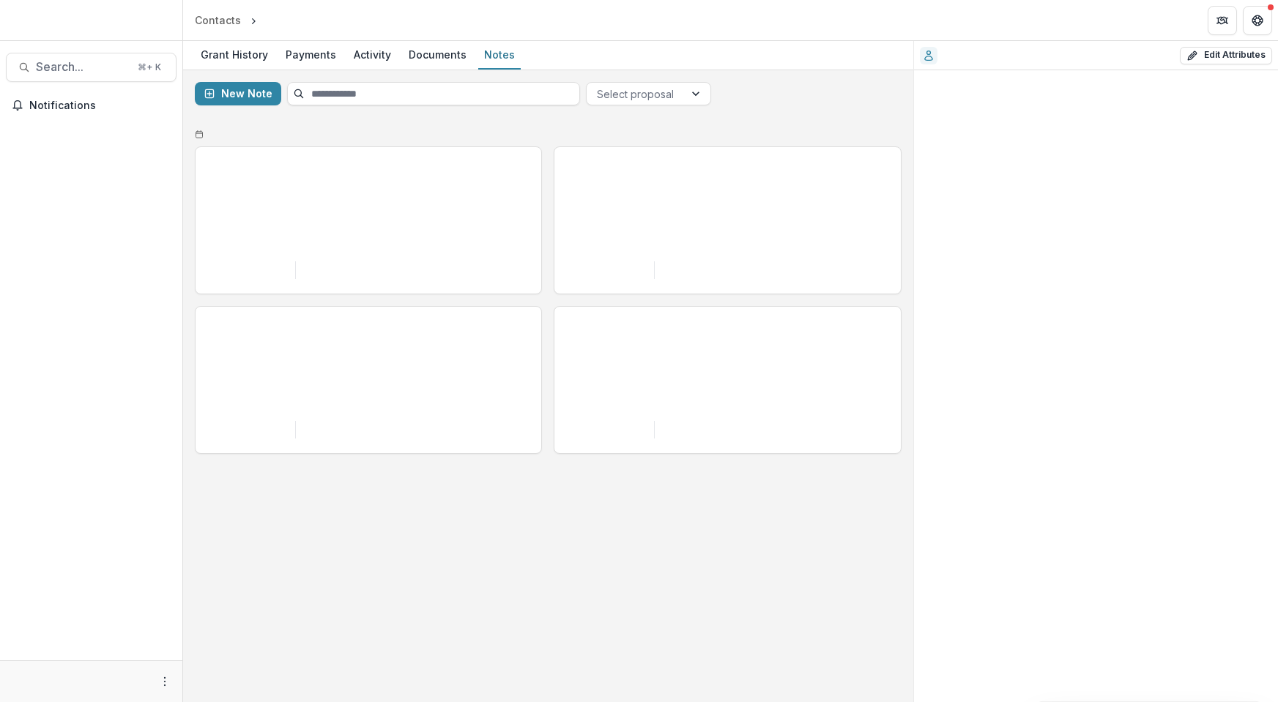 This screenshot has width=1278, height=702. Describe the element at coordinates (238, 94) in the screenshot. I see `button: New Note` at that location.